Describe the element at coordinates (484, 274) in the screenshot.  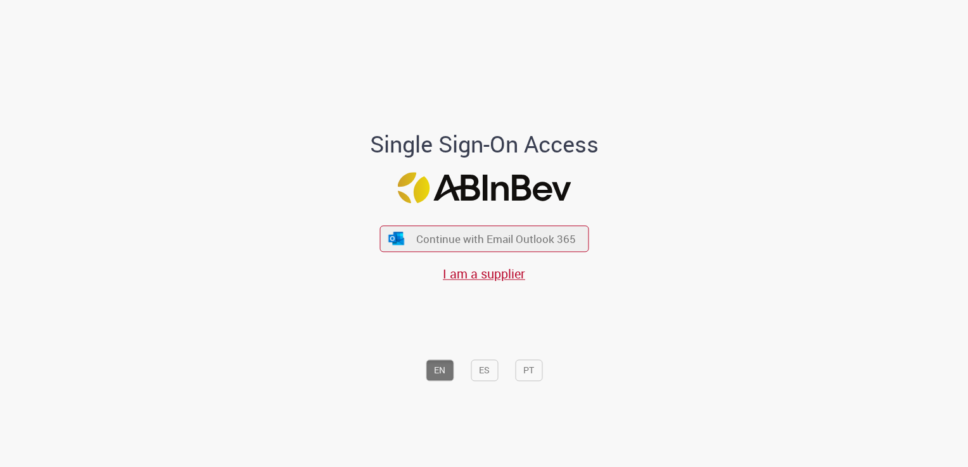
I see `span: I am a supplier` at that location.